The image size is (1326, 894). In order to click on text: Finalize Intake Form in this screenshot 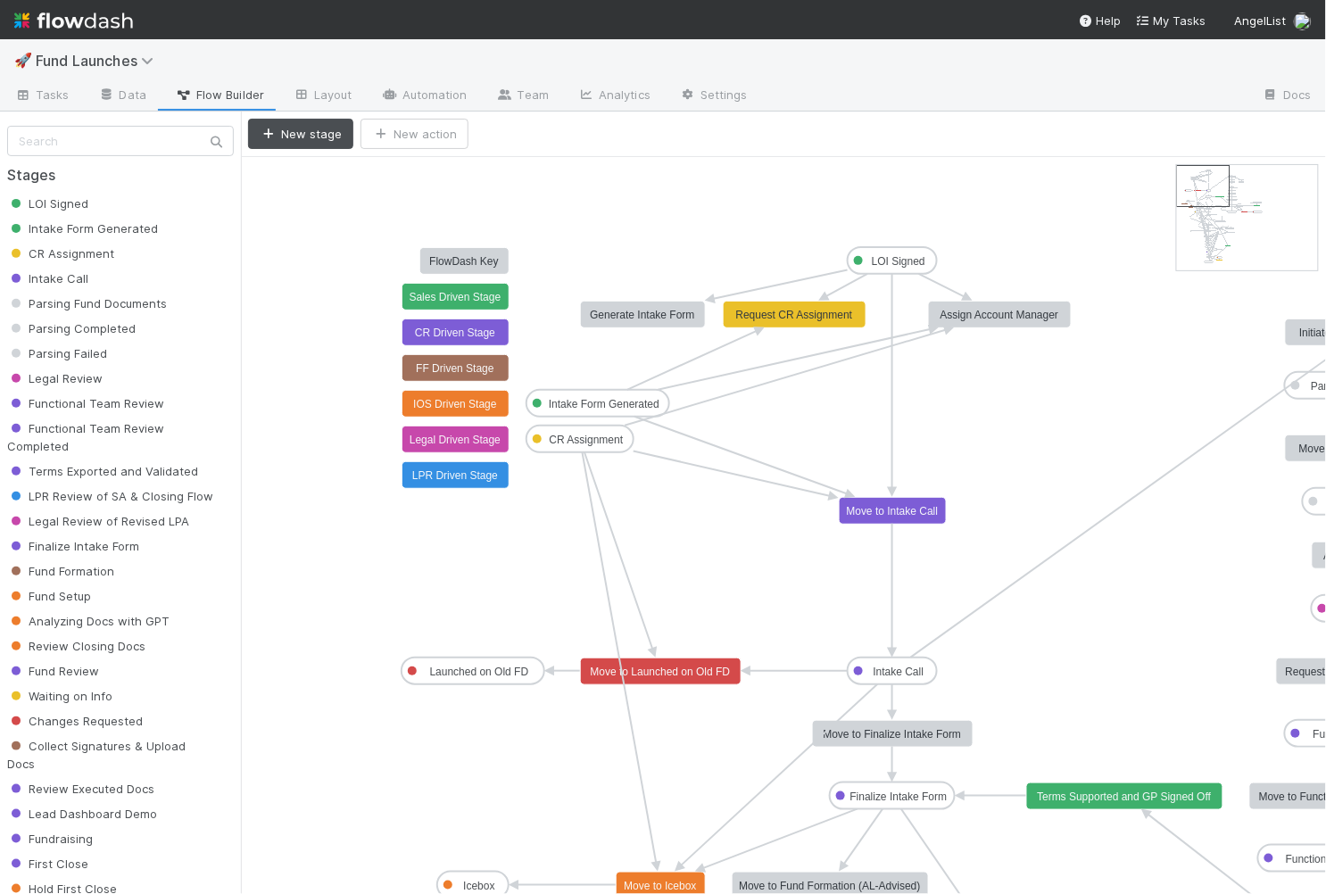, I will do `click(899, 797)`.